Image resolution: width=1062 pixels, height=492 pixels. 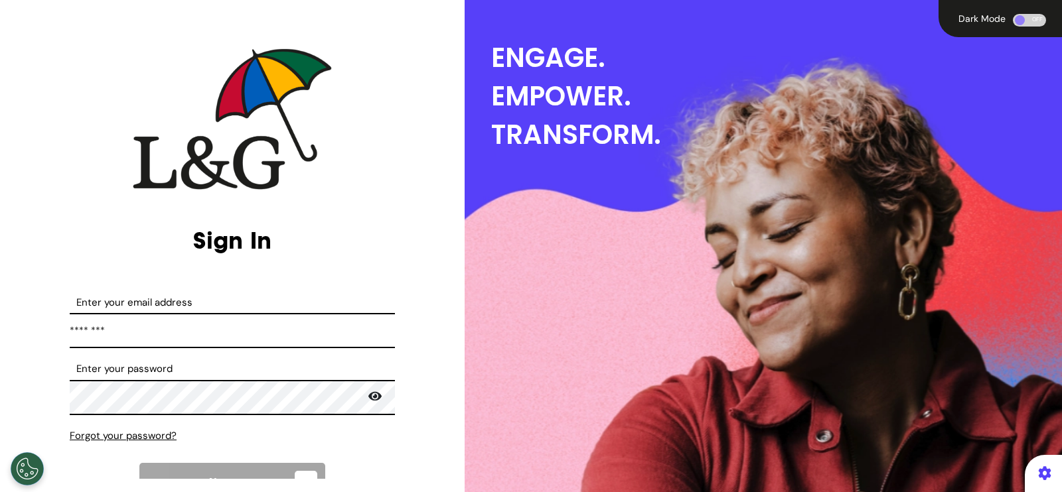 I want to click on img: company logo, so click(x=232, y=119).